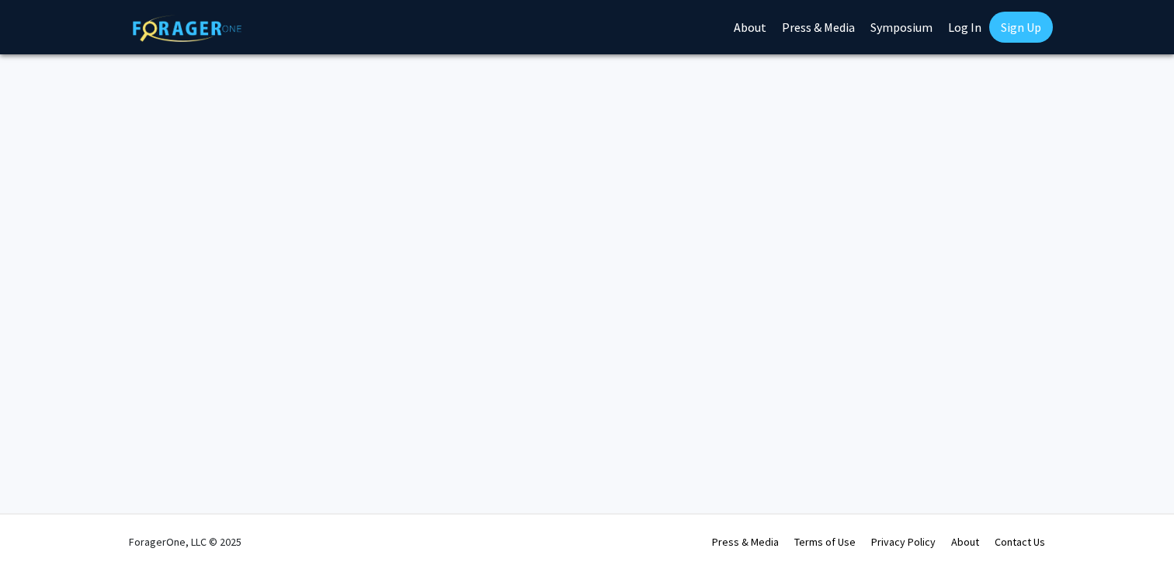 This screenshot has height=569, width=1174. I want to click on a: Press & Media, so click(746, 542).